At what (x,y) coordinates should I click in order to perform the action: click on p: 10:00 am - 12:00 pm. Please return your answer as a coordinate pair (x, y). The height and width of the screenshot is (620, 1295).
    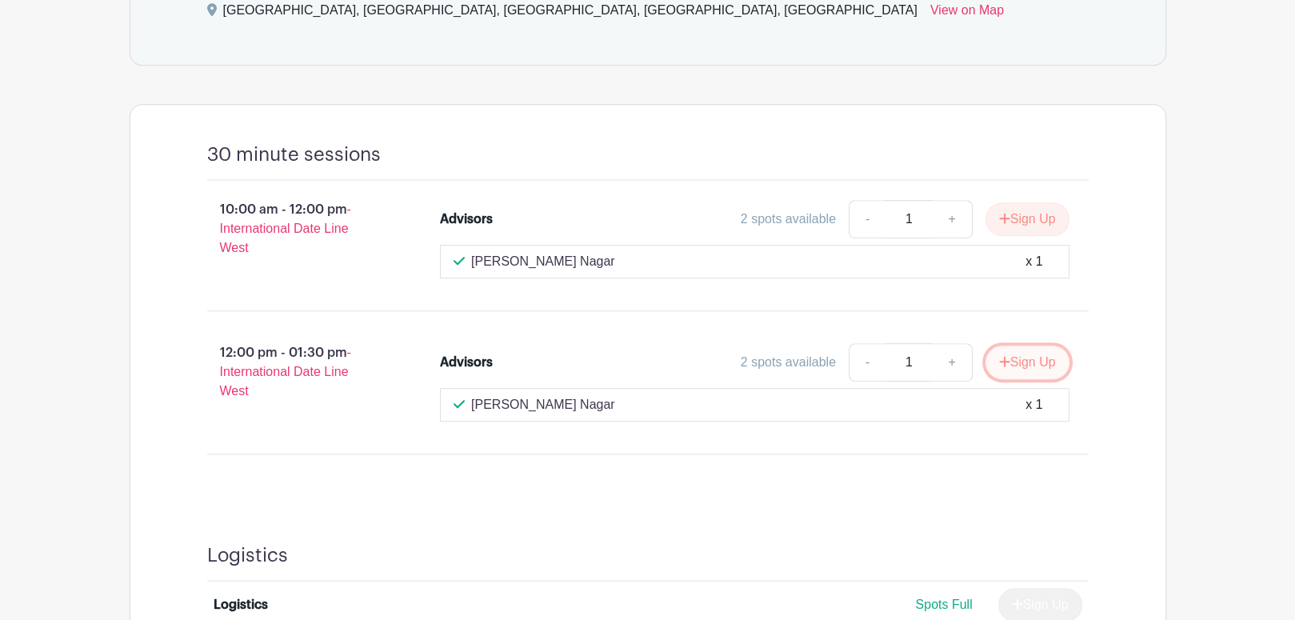
    Looking at the image, I should click on (298, 229).